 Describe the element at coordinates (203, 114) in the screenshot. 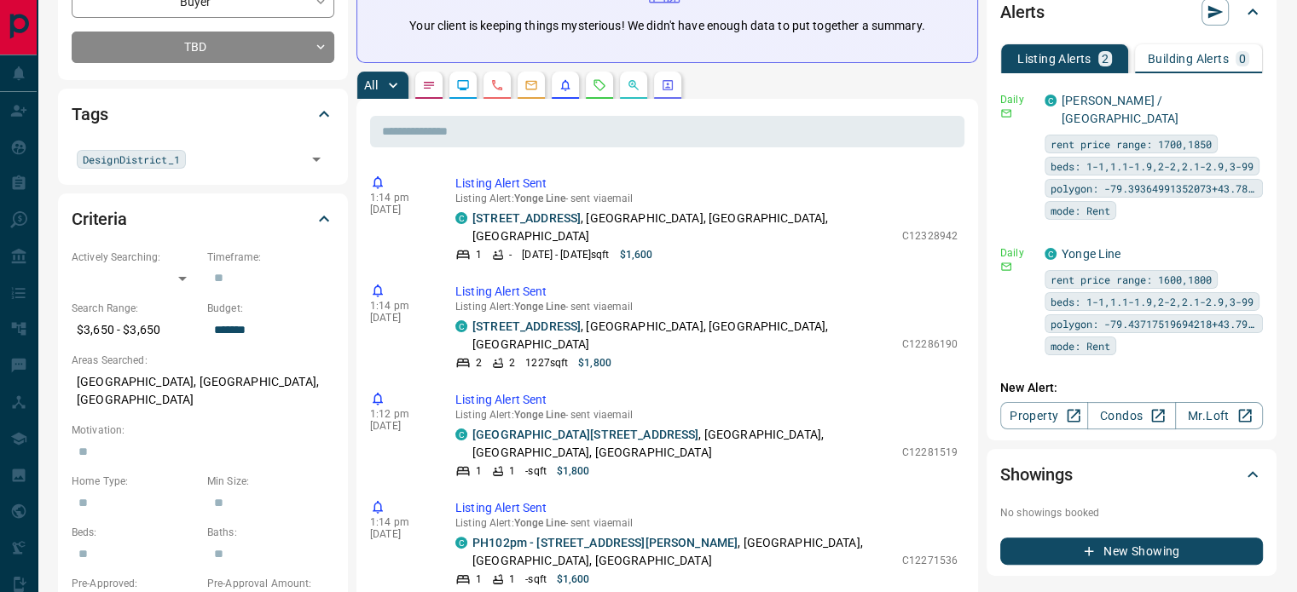

I see `div: Tags` at that location.